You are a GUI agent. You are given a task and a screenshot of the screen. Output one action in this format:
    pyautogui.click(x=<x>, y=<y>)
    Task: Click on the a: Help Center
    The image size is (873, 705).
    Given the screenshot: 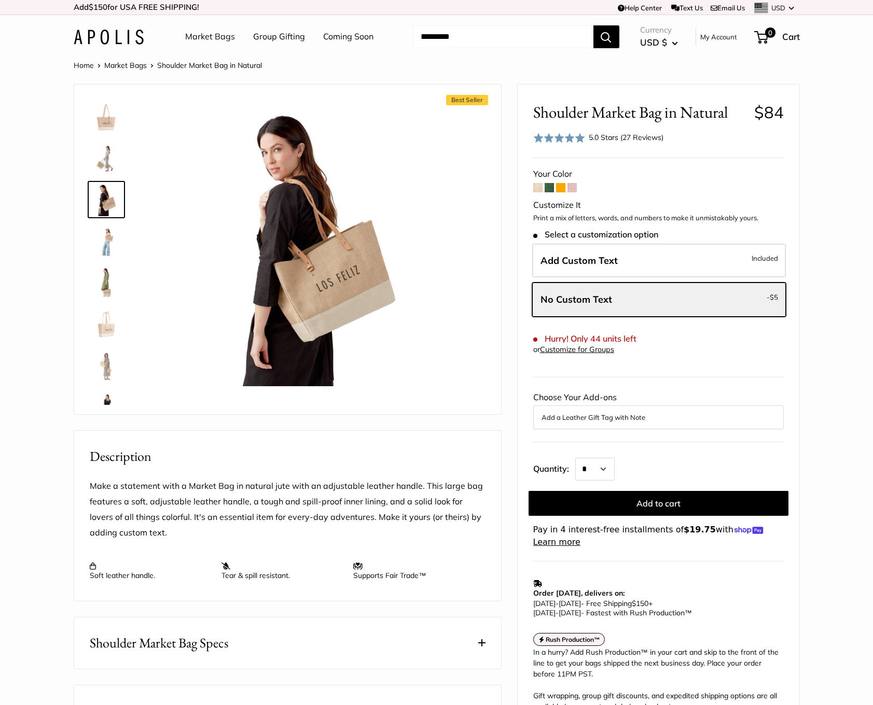 What is the action you would take?
    pyautogui.click(x=639, y=8)
    